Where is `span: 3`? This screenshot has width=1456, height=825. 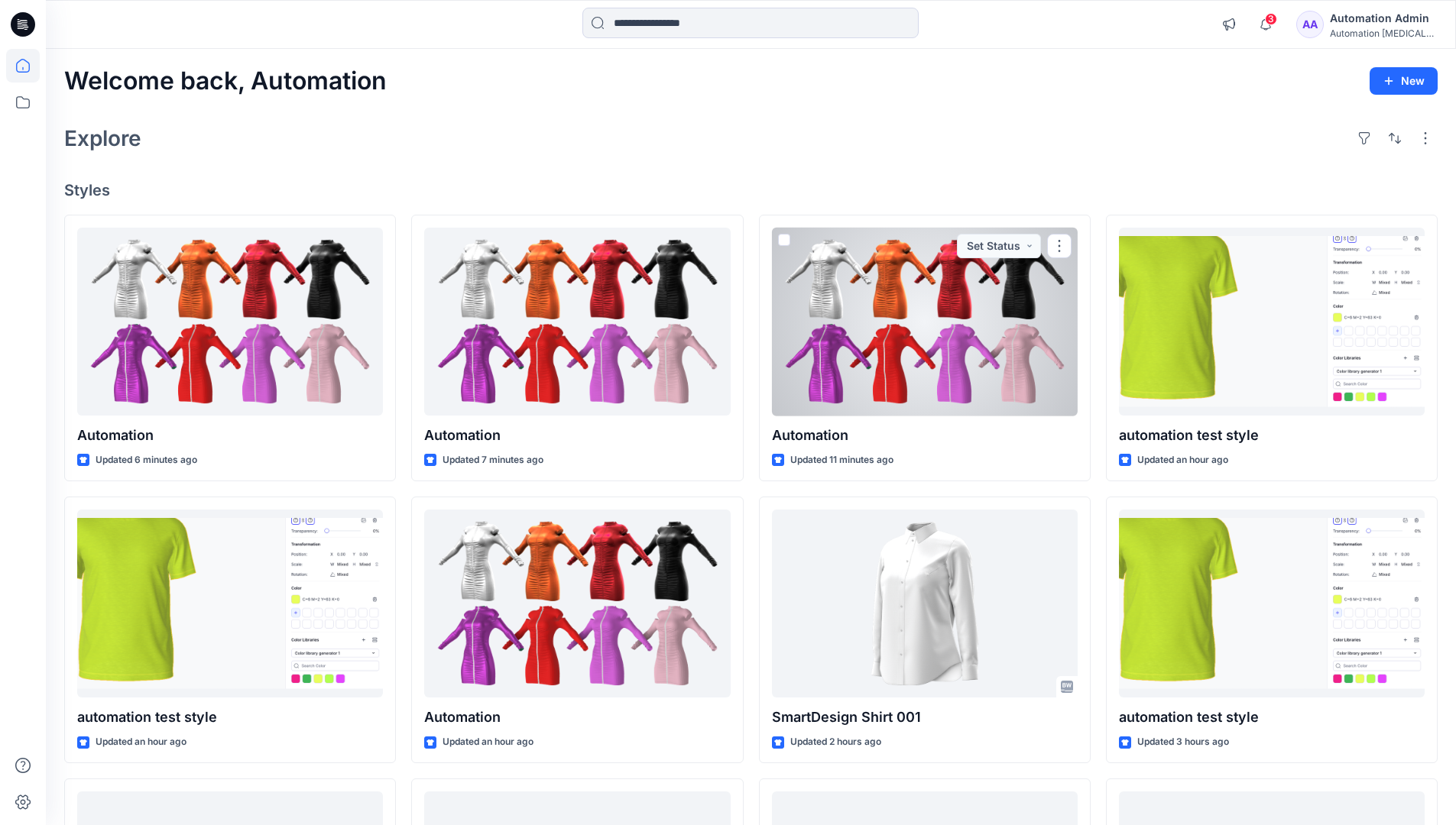 span: 3 is located at coordinates (1271, 19).